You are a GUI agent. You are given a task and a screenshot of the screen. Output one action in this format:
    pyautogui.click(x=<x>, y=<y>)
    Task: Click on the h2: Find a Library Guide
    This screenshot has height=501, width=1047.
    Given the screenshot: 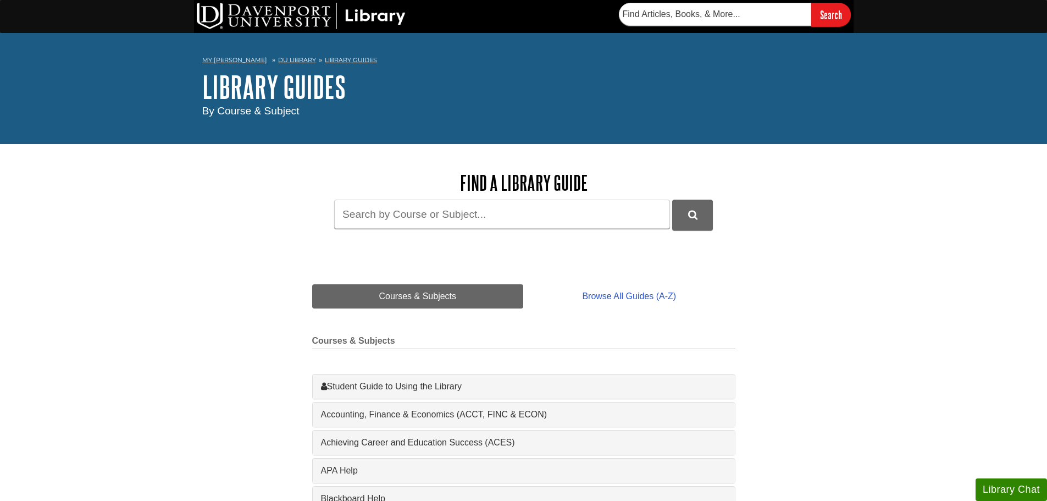 What is the action you would take?
    pyautogui.click(x=524, y=182)
    